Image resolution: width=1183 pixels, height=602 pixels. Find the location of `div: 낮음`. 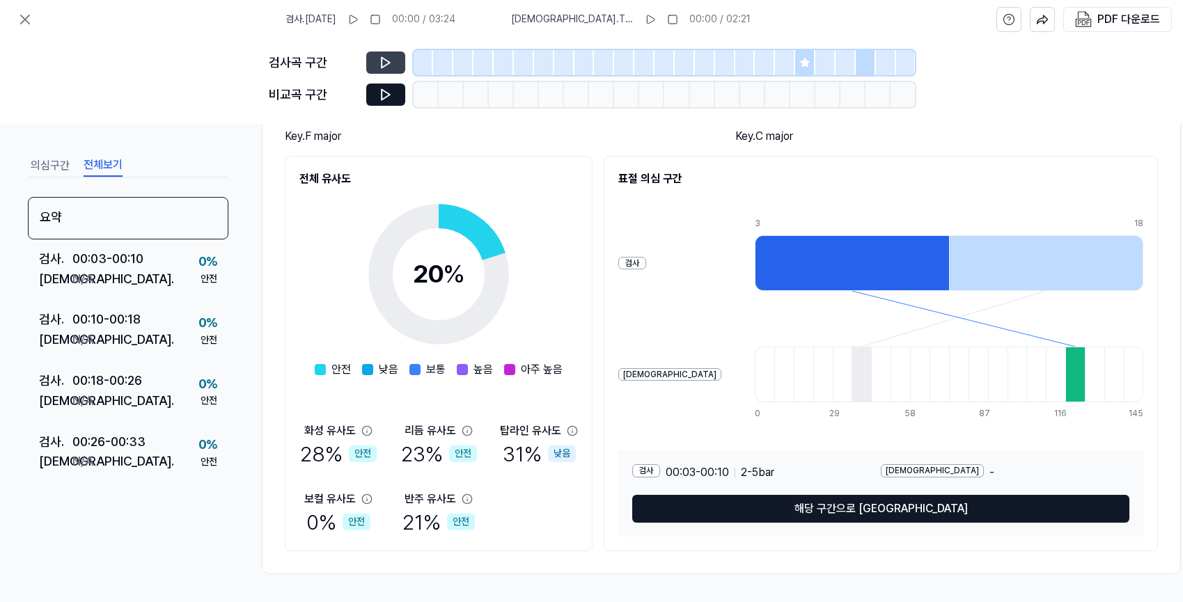

div: 낮음 is located at coordinates (562, 454).